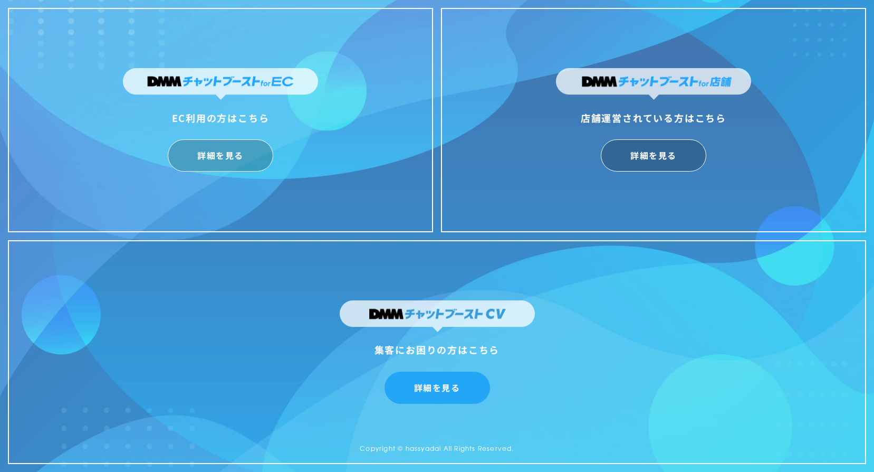 This screenshot has height=472, width=874. I want to click on img: DMMチャットブーストfor店舗, so click(654, 84).